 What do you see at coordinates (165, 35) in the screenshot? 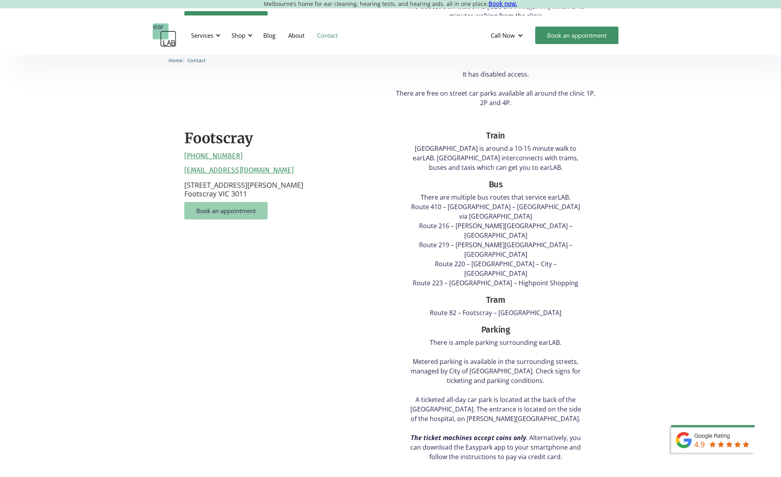
I see `a: home` at bounding box center [165, 35].